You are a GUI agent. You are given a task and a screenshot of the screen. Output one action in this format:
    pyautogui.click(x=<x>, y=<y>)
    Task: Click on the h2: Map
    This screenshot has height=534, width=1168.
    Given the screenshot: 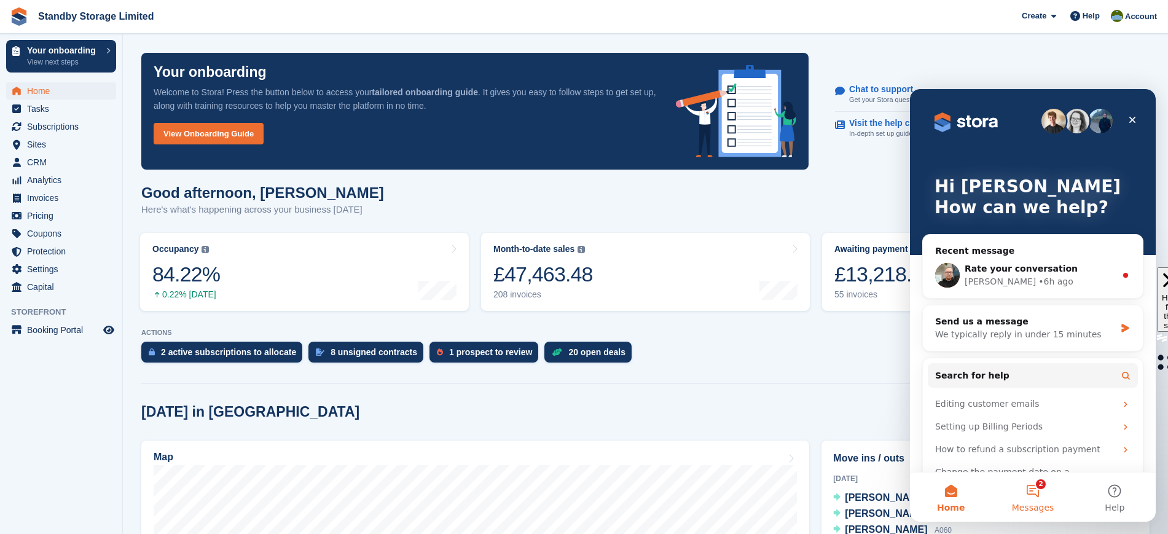 What is the action you would take?
    pyautogui.click(x=163, y=457)
    